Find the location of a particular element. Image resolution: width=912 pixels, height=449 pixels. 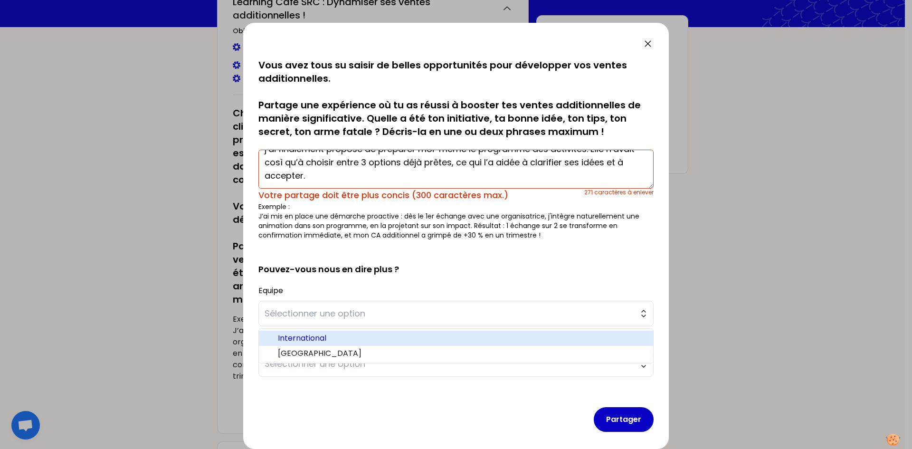

p: Exemple : J’ai mis en place une démarche proactive : dès le 1er échange avec une organisatrice, j... is located at coordinates (456, 221).